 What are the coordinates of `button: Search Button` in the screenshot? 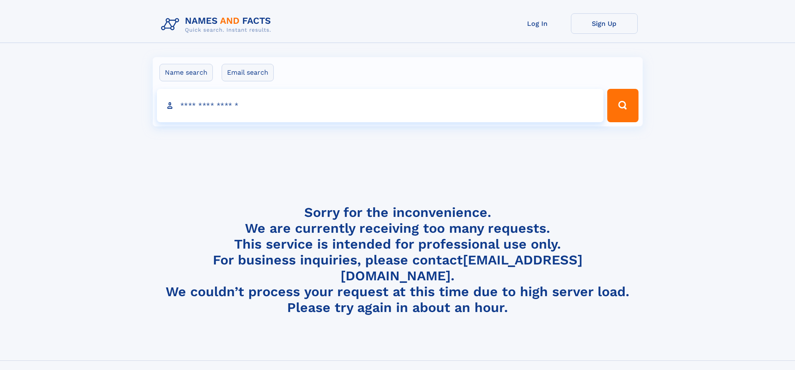 It's located at (622, 106).